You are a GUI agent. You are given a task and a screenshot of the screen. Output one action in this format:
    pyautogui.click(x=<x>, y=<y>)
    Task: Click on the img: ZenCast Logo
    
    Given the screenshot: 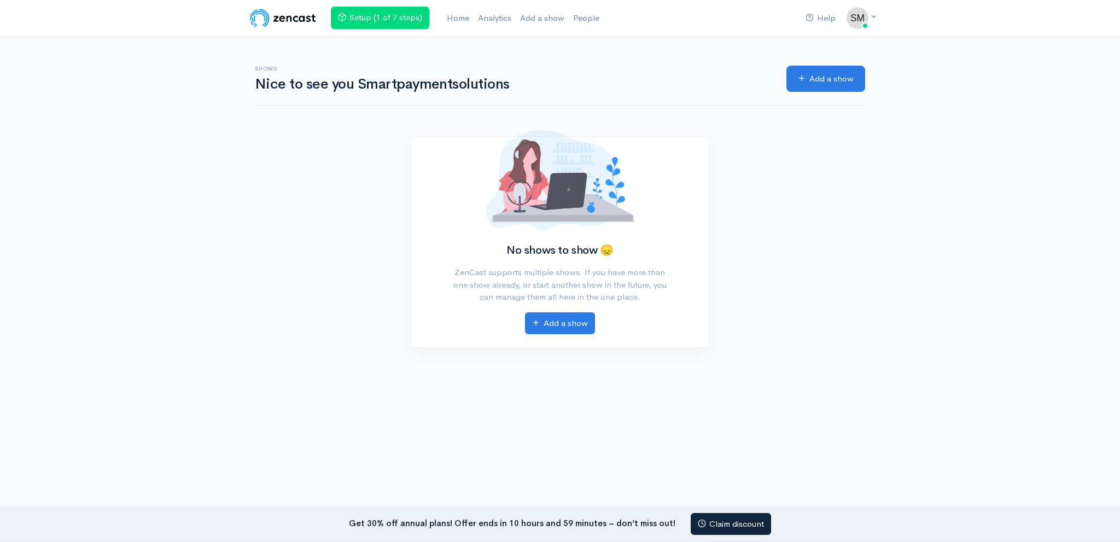 What is the action you would take?
    pyautogui.click(x=283, y=18)
    